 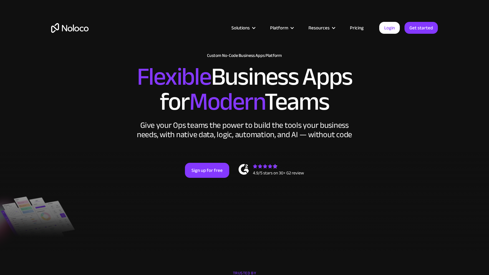 I want to click on a: home, so click(x=70, y=28).